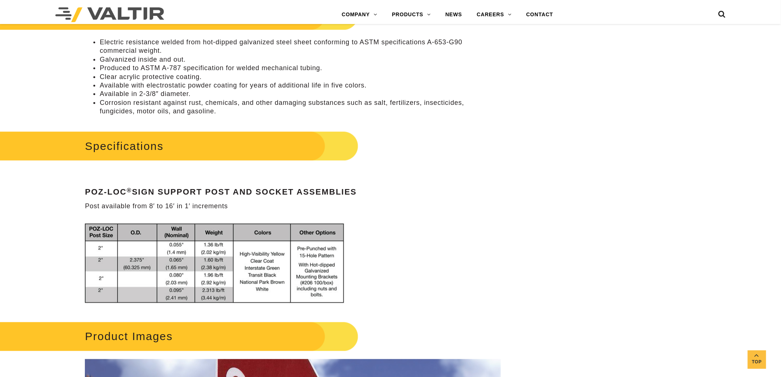 The image size is (781, 377). Describe the element at coordinates (293, 206) in the screenshot. I see `p: Post available from 8′ to 16′ in 1′ increments` at that location.